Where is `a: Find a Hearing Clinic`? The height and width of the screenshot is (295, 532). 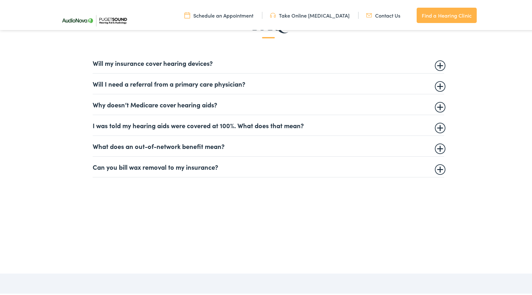
a: Find a Hearing Clinic is located at coordinates (446, 14).